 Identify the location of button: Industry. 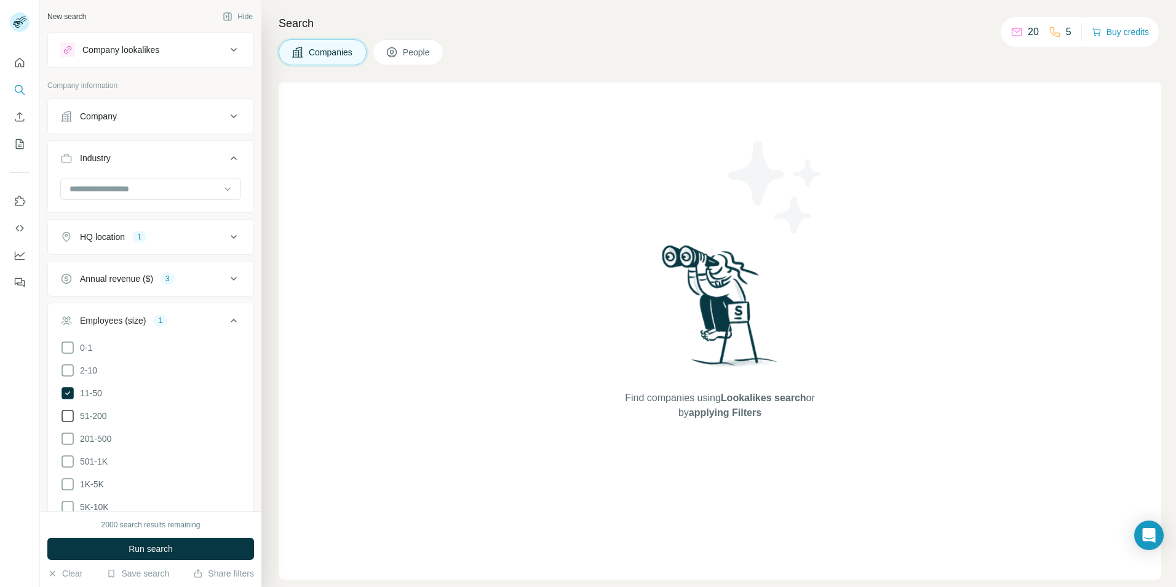
(151, 161).